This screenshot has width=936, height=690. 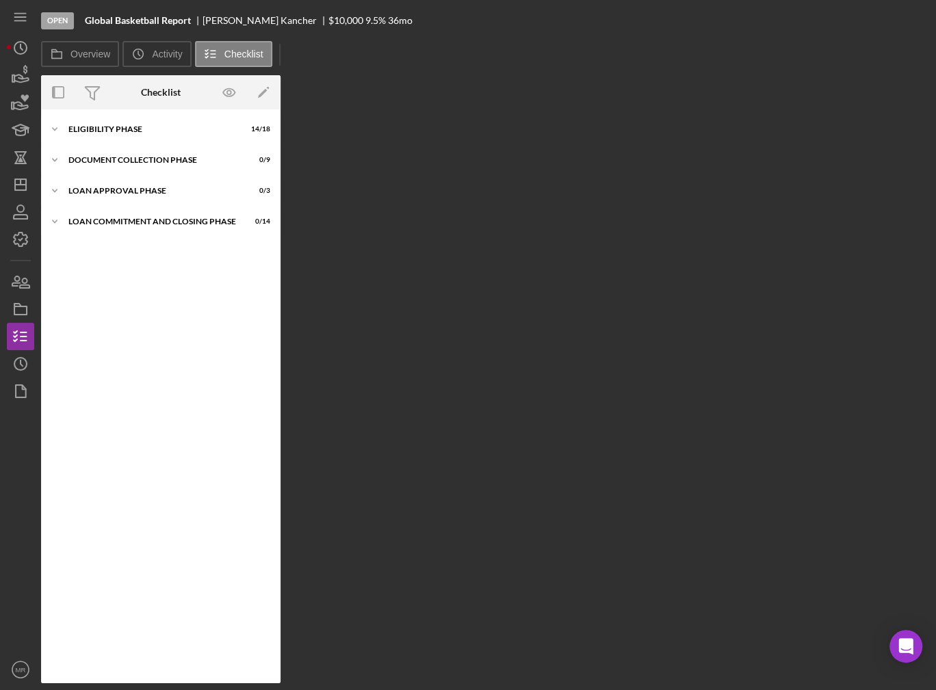 What do you see at coordinates (258, 191) in the screenshot?
I see `div: 0 / 3` at bounding box center [258, 191].